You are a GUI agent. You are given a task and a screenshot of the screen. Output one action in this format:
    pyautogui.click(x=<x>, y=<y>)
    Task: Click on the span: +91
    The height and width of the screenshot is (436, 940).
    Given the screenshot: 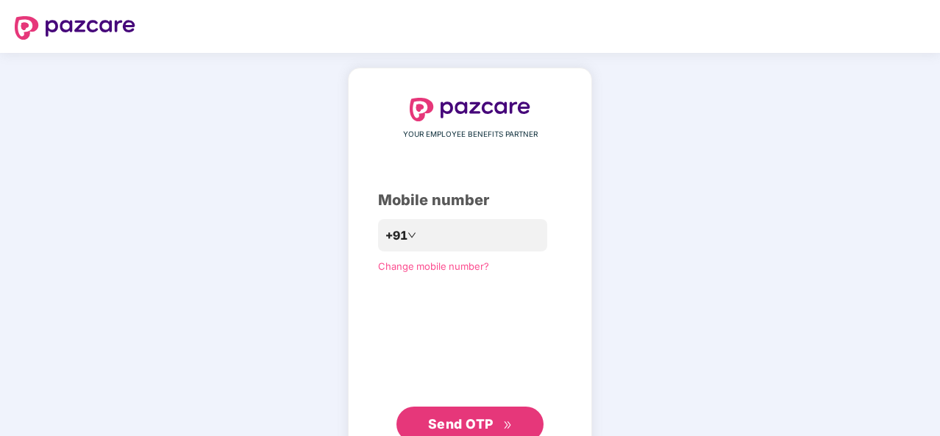 What is the action you would take?
    pyautogui.click(x=396, y=235)
    